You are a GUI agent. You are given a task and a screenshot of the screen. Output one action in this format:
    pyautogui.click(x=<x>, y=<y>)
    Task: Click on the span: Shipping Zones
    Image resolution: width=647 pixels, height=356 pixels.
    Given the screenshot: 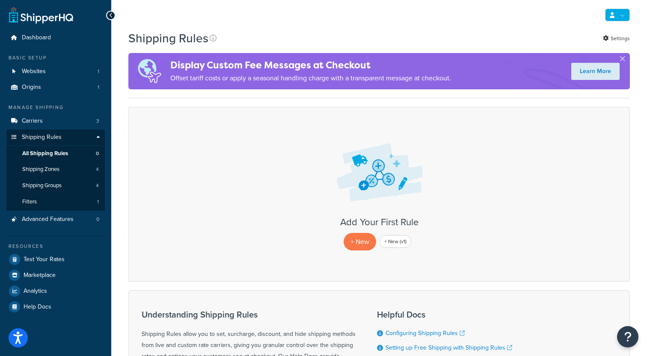 What is the action you would take?
    pyautogui.click(x=41, y=169)
    